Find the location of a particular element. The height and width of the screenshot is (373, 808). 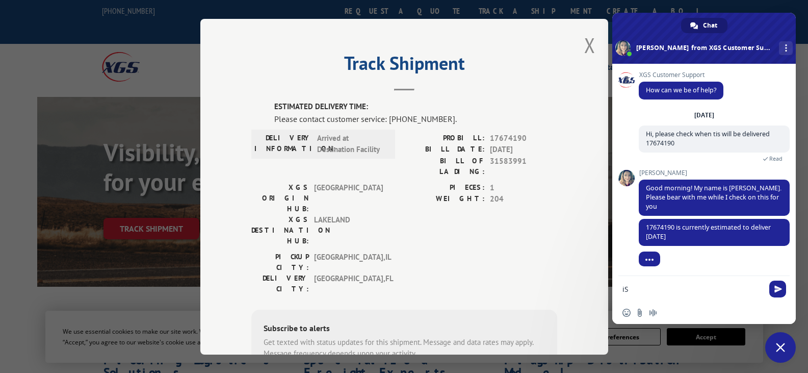

span: Arrived at Destination Facility is located at coordinates (351, 143).